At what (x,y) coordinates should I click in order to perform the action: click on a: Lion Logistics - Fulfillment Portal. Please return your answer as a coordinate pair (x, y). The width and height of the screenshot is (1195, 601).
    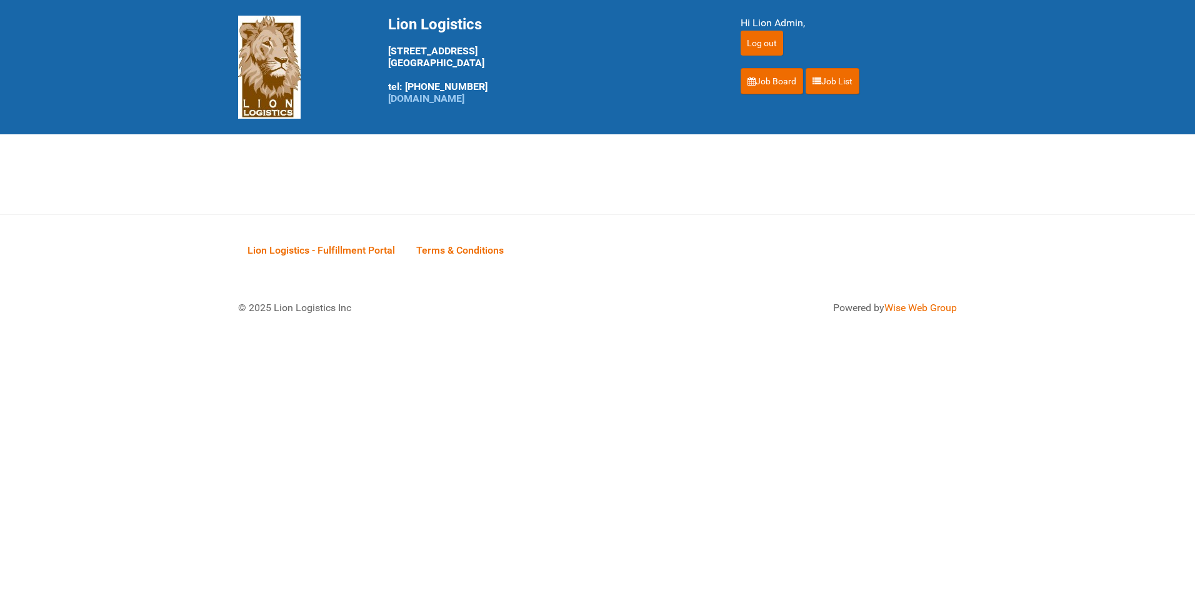
    Looking at the image, I should click on (321, 250).